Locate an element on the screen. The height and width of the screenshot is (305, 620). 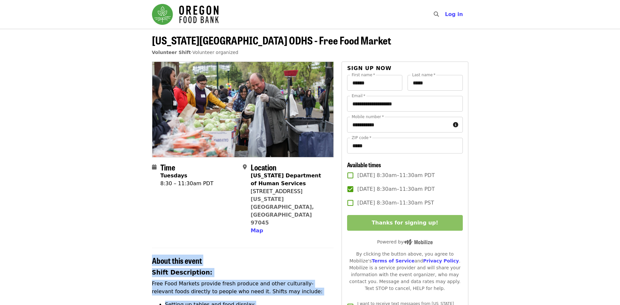
span: About this event is located at coordinates (177, 260).